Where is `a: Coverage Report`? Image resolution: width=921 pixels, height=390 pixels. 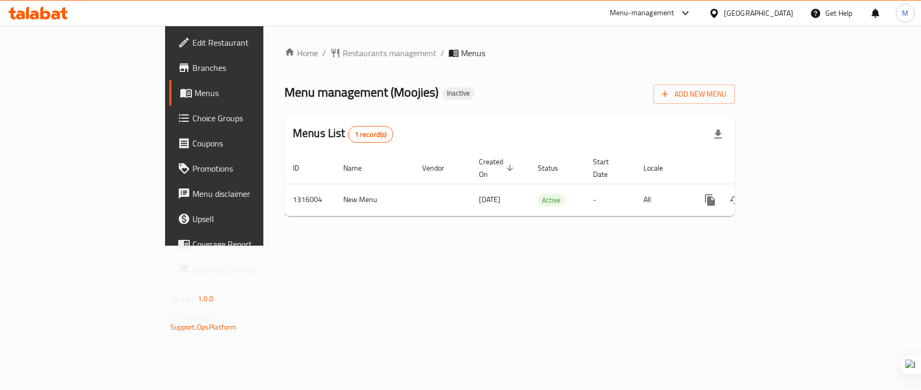
a: Coverage Report is located at coordinates (244, 244).